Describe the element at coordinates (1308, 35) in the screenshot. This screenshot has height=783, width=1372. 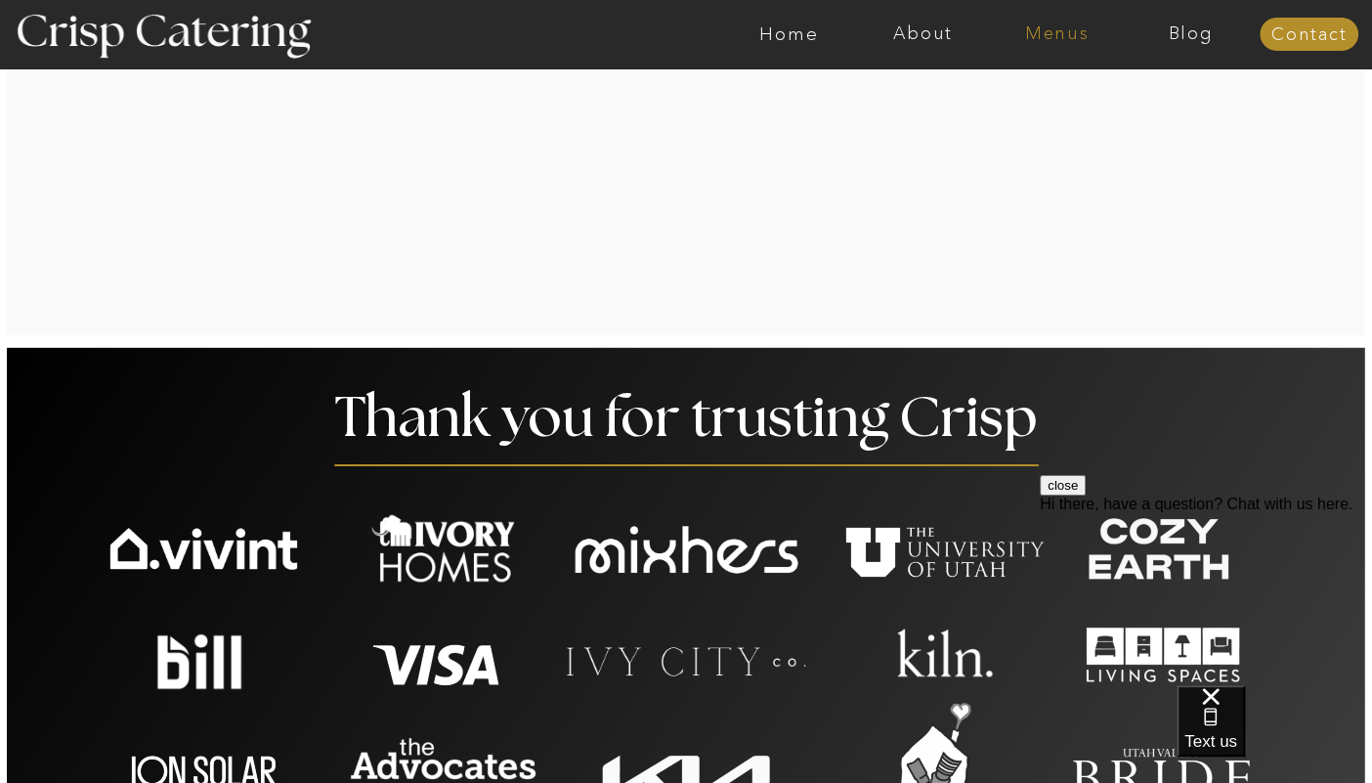
I see `a: Contact` at that location.